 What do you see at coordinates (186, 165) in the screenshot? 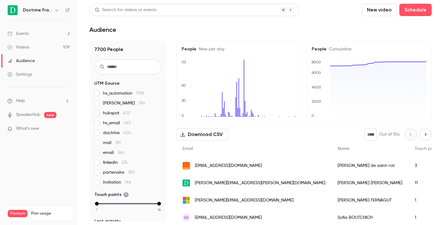
I see `img: orange.fr` at bounding box center [186, 165].